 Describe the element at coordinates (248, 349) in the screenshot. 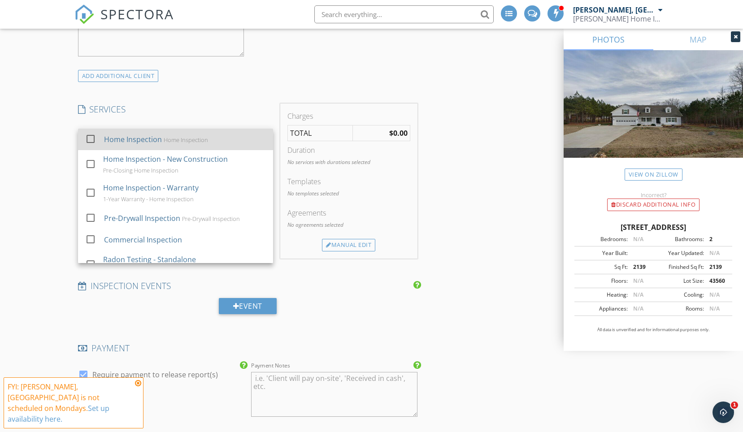

I see `h4: PAYMENT` at that location.